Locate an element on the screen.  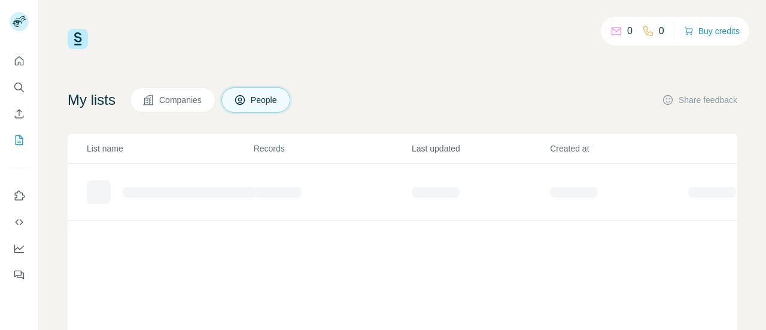
button: Quick start is located at coordinates (19, 61).